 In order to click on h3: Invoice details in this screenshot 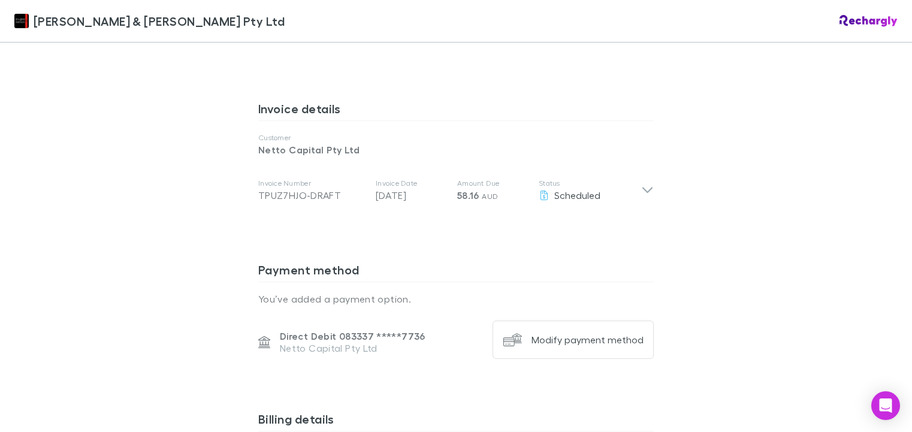, I will do `click(456, 111)`.